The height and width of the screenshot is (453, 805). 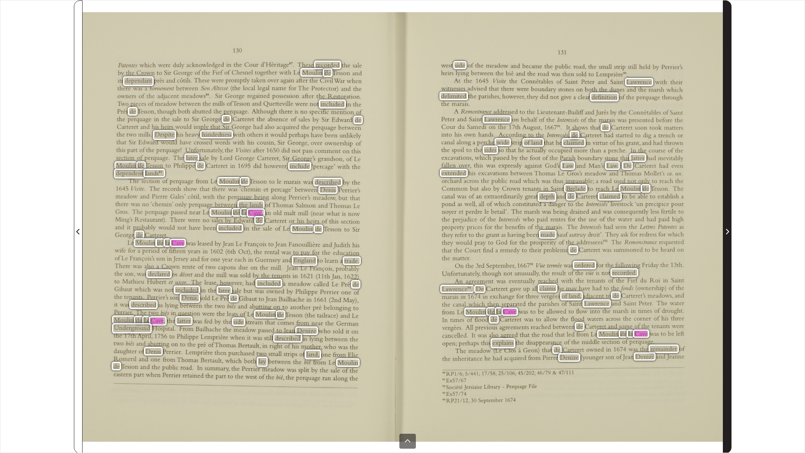 What do you see at coordinates (565, 89) in the screenshot?
I see `span: stones` at bounding box center [565, 89].